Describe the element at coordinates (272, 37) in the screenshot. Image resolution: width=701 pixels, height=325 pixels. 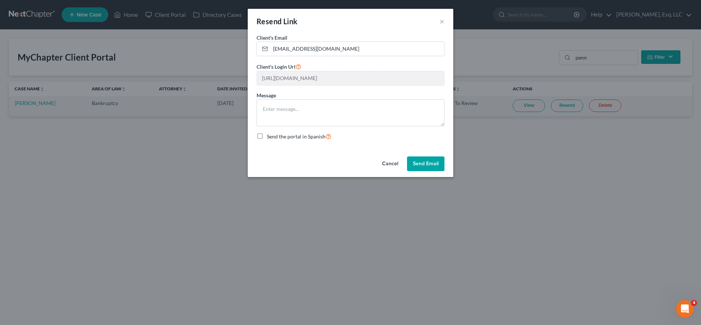
I see `span: Client's Email` at that location.